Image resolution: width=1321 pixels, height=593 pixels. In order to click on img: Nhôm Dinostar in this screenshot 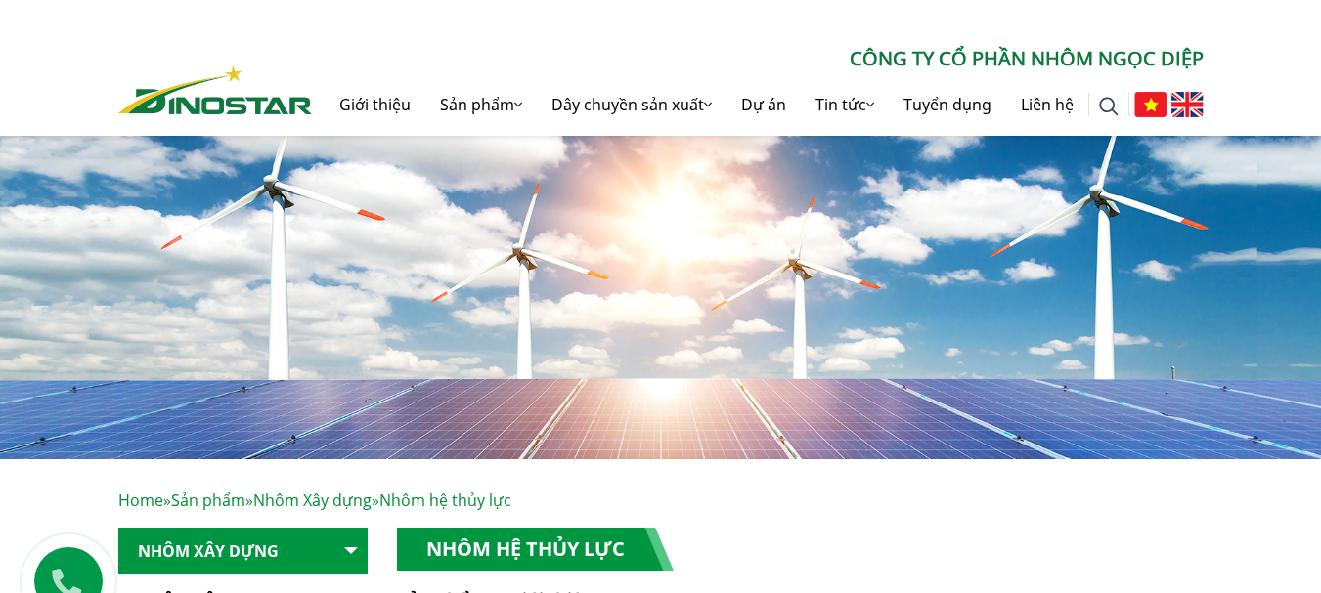, I will do `click(215, 90)`.